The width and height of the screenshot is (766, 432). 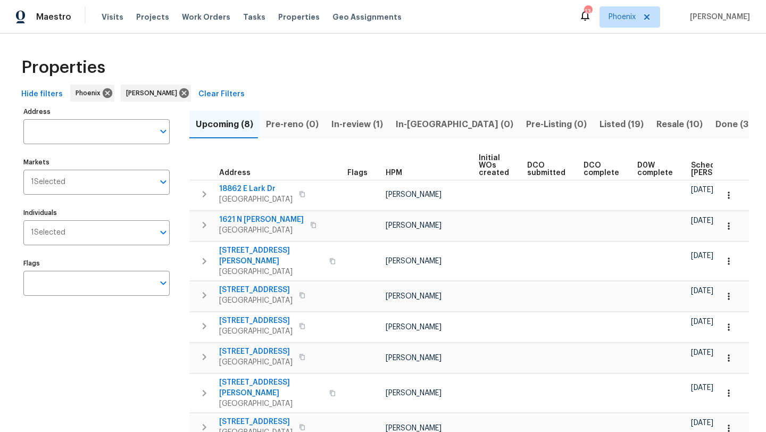 What do you see at coordinates (96, 213) in the screenshot?
I see `label: Individuals` at bounding box center [96, 213].